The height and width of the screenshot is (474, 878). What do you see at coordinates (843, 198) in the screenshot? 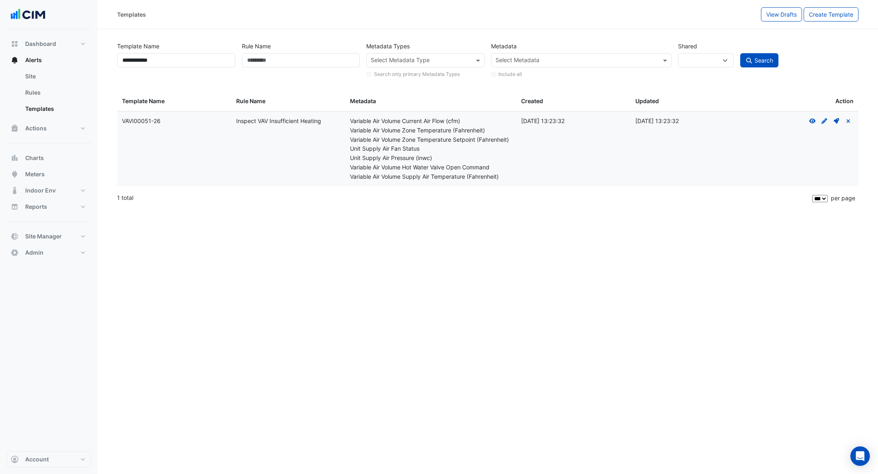
I see `span: per page` at bounding box center [843, 198].